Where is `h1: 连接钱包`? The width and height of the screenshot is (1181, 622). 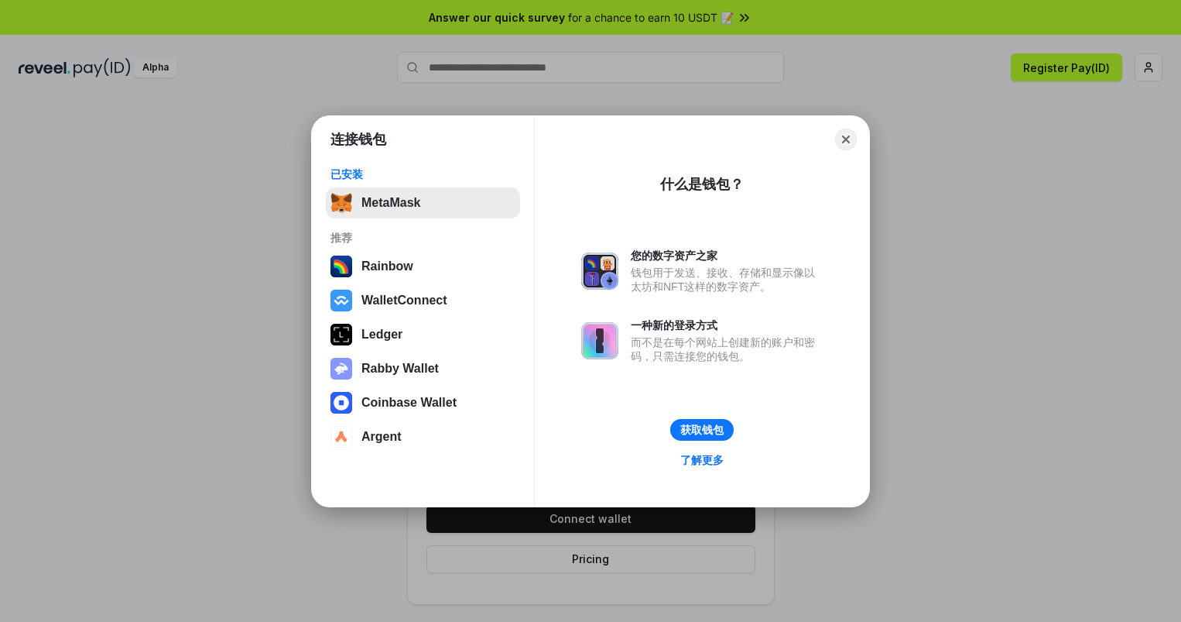 h1: 连接钱包 is located at coordinates (358, 139).